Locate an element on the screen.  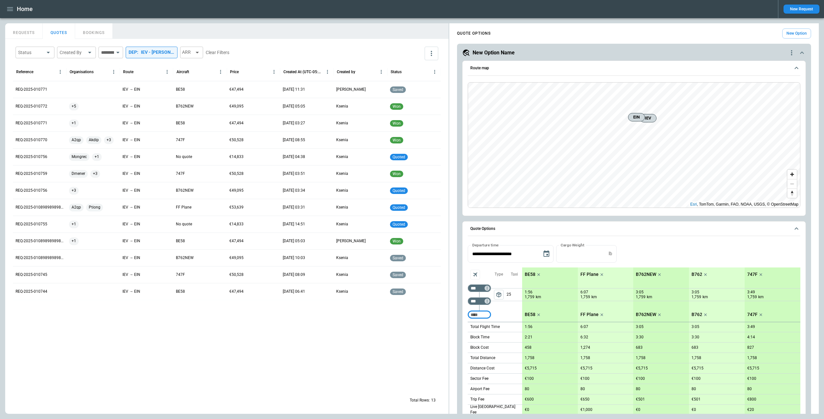
button: Created At (UTC-05:00) column menu is located at coordinates (328, 72).